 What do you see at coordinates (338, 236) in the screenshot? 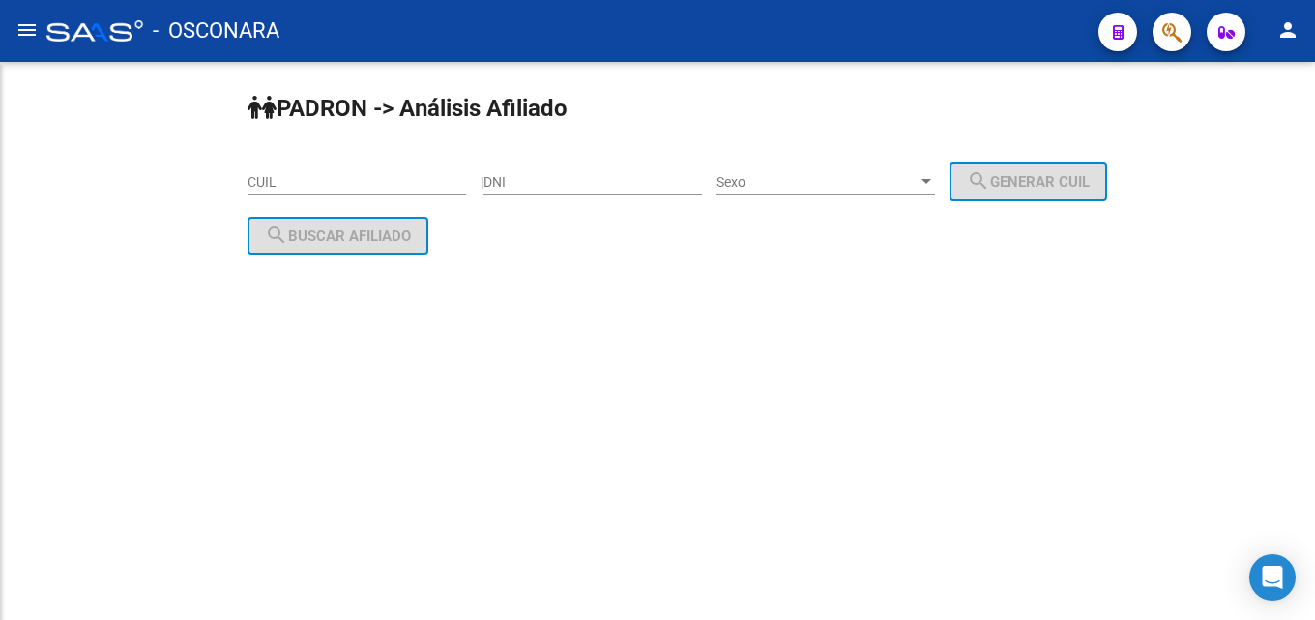
I see `span: Buscar afiliado` at bounding box center [338, 236].